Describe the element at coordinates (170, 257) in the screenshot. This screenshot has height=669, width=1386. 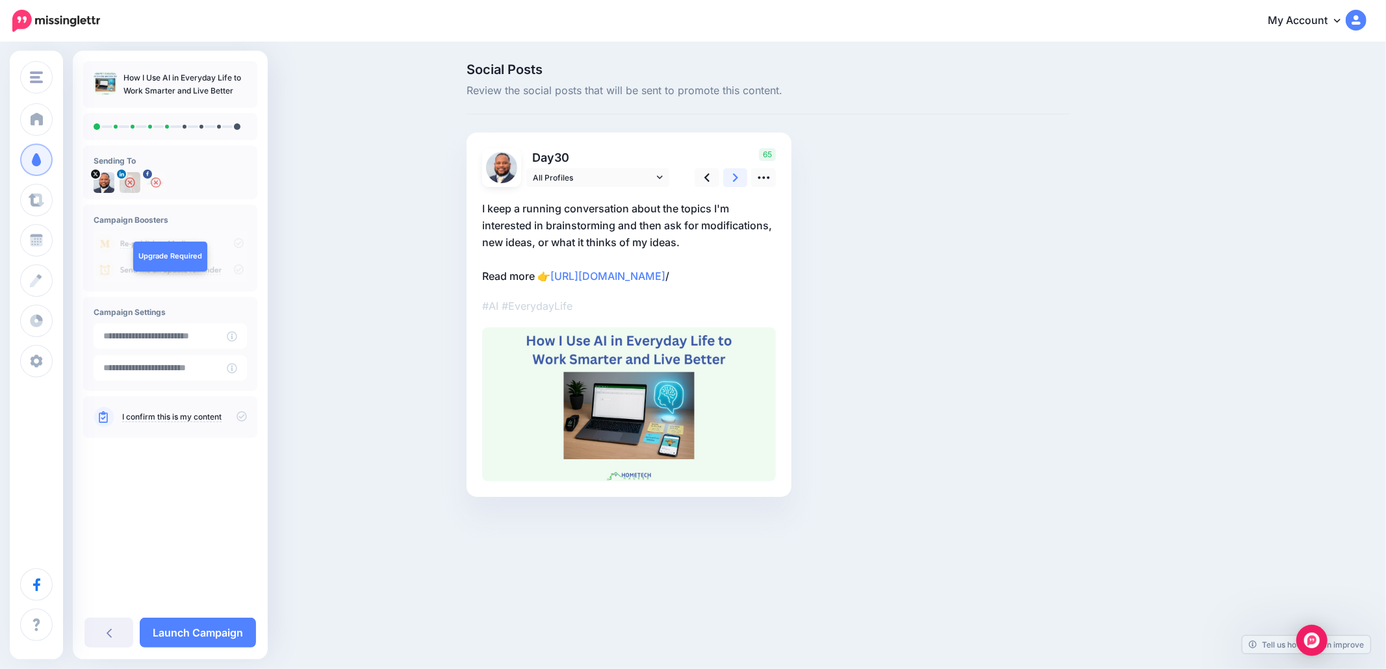
I see `a: Upgrade Required` at that location.